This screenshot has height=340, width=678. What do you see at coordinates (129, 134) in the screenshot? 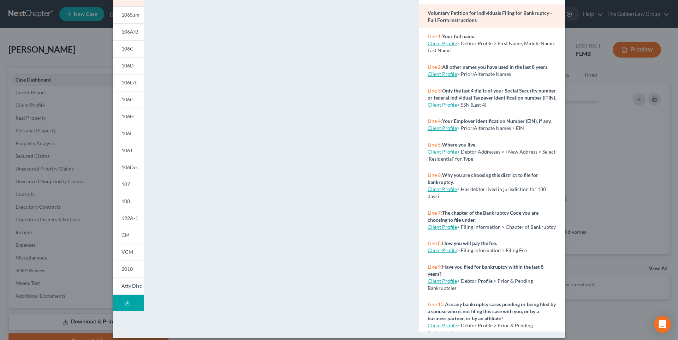
I see `a: 106I` at bounding box center [129, 134].